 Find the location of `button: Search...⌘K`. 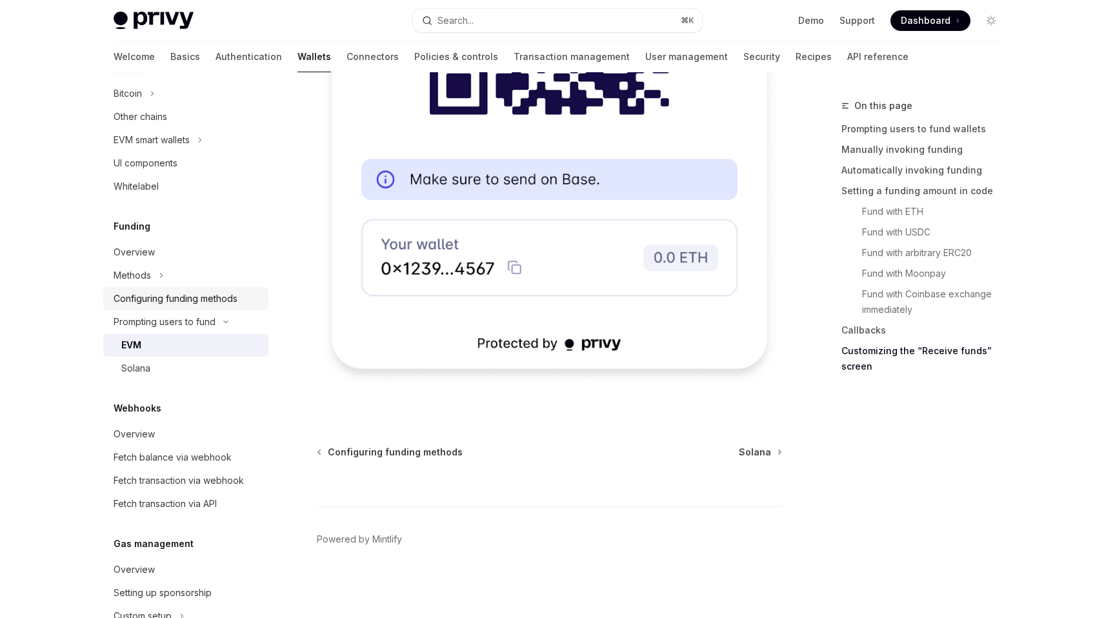

button: Search...⌘K is located at coordinates (558, 21).